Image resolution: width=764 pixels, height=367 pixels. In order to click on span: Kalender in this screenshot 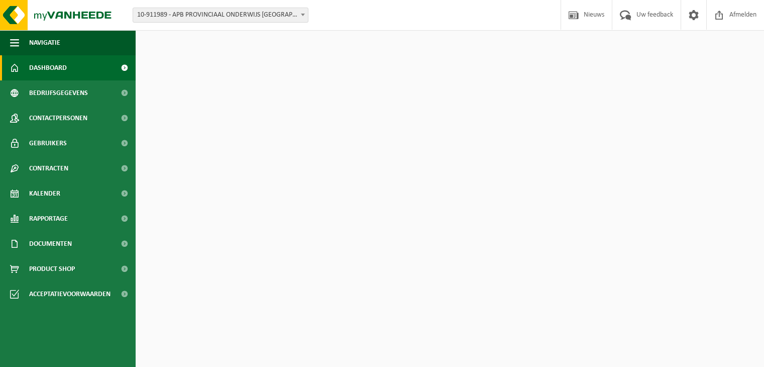, I will do `click(45, 193)`.